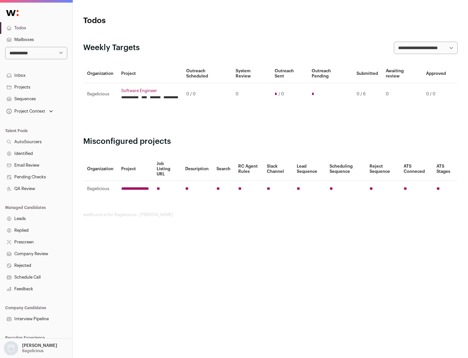  I want to click on th: Outreach Sent, so click(290, 74).